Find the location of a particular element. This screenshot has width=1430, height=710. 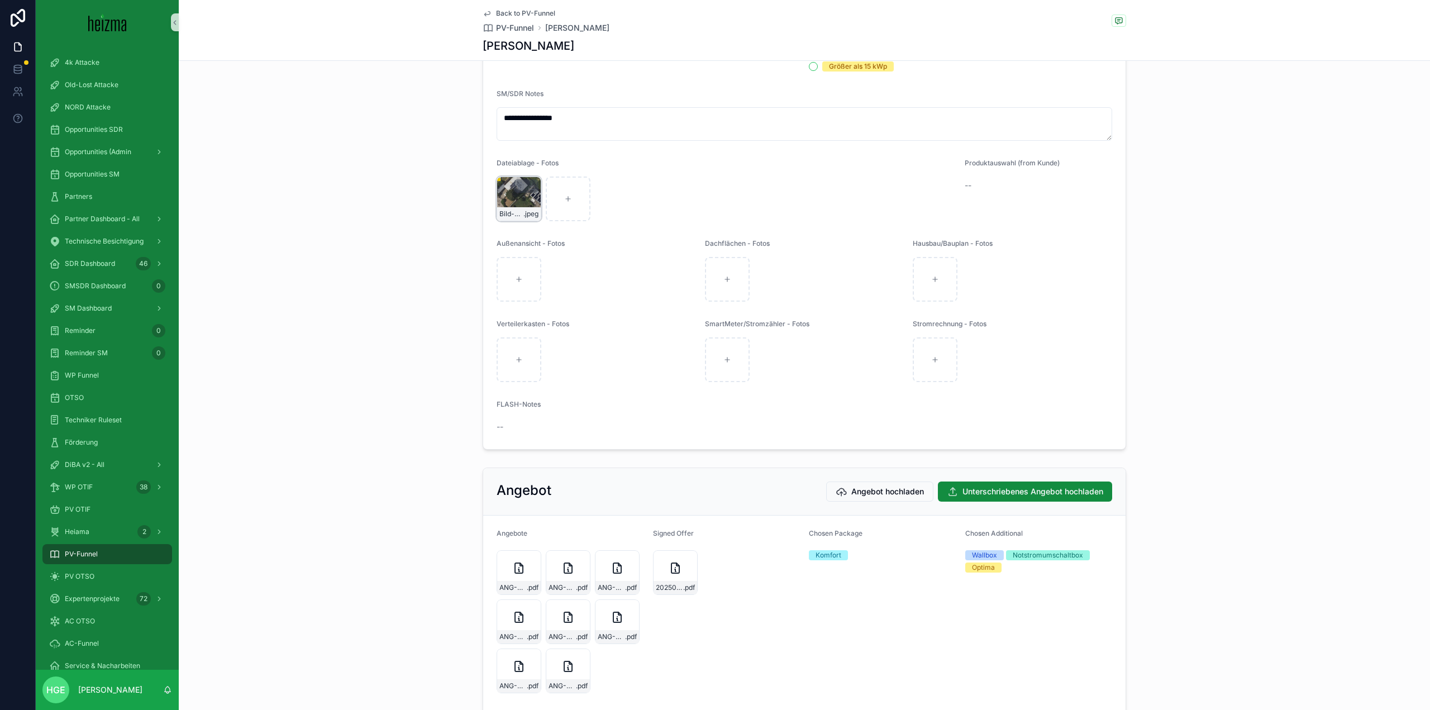

span: Produktauswahl (from Kunde) is located at coordinates (1012, 163).